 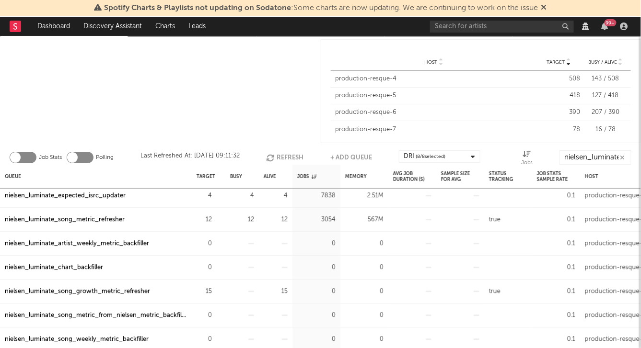 I want to click on a: Discovery Assistant, so click(x=113, y=26).